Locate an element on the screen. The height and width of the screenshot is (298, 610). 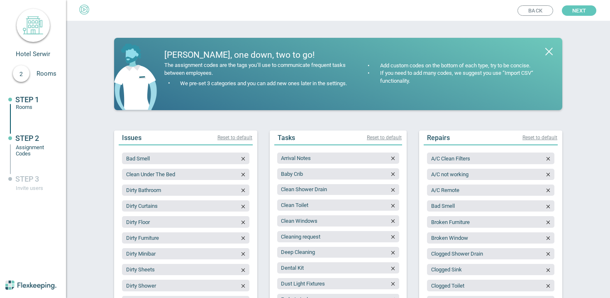
span: Arrival Notes is located at coordinates (296, 158).